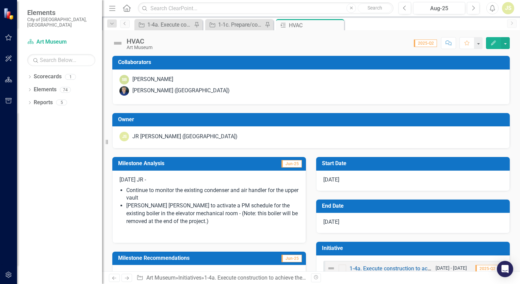 This screenshot has width=520, height=284. Describe the element at coordinates (414, 248) in the screenshot. I see `h3: Initiative` at that location.